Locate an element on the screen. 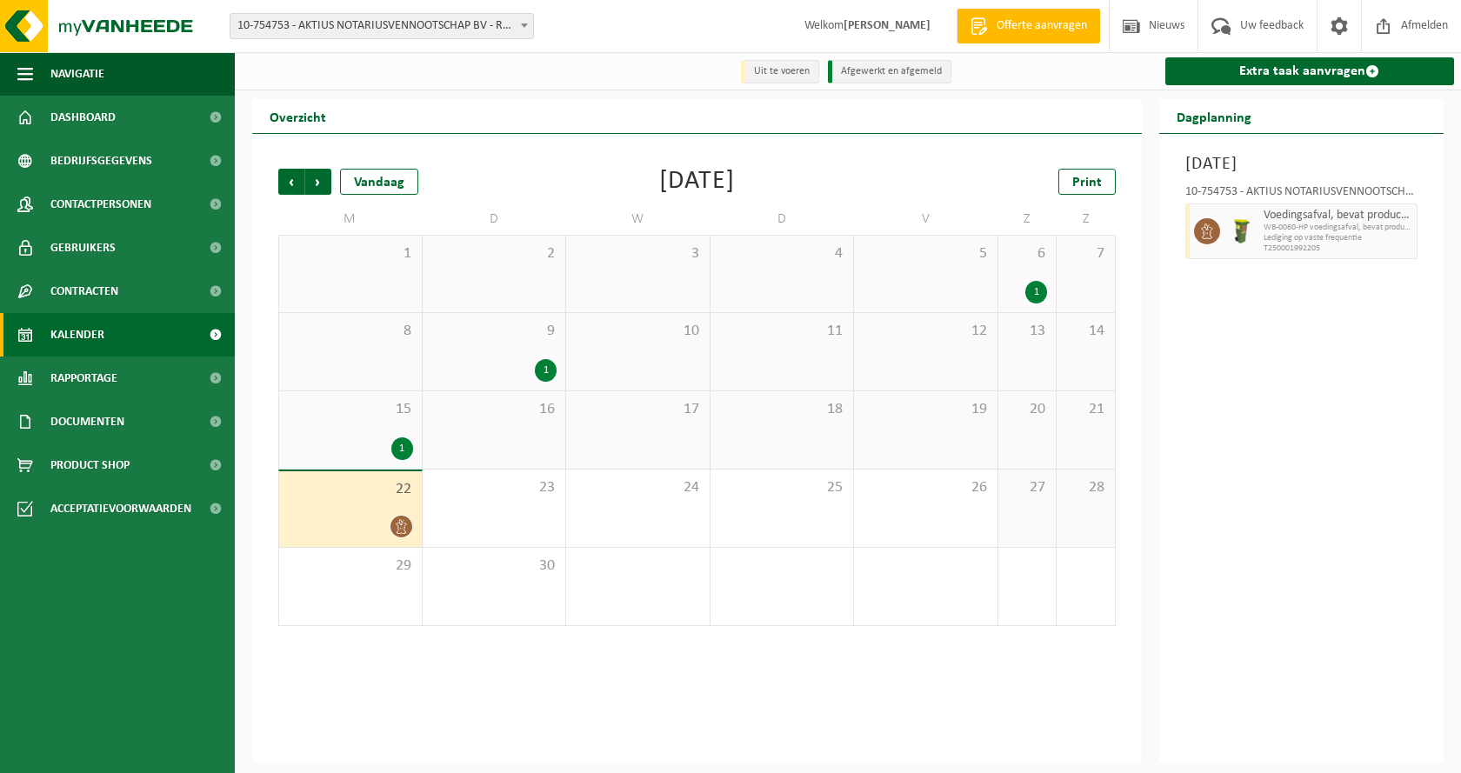 Image resolution: width=1461 pixels, height=773 pixels. span: Navigatie is located at coordinates (77, 74).